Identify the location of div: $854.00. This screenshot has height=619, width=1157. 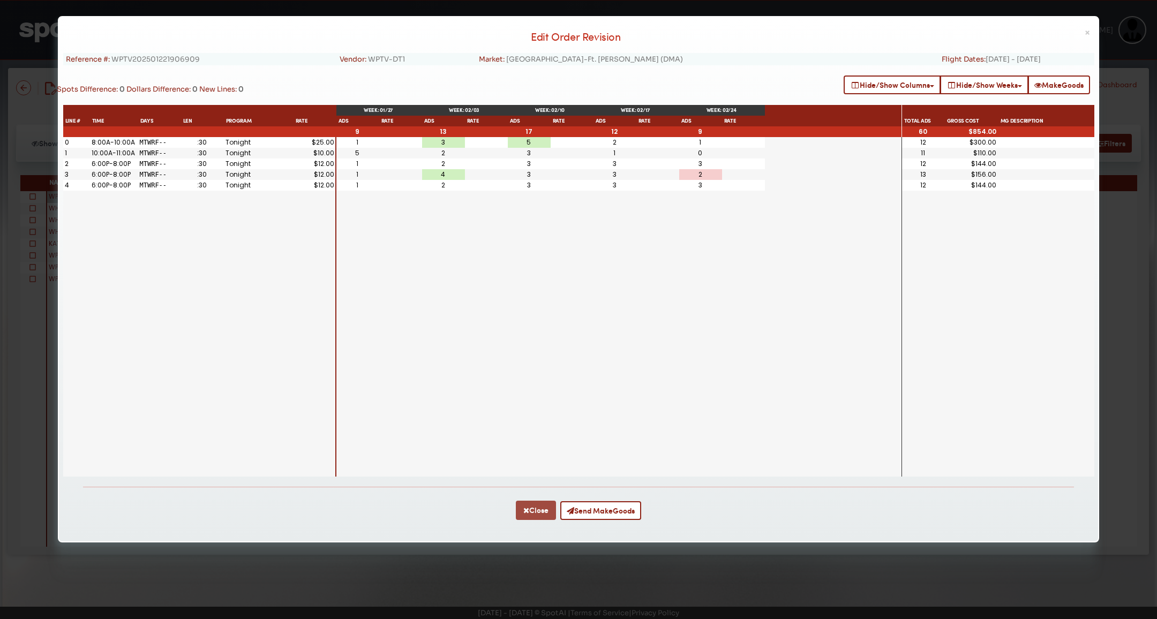
(971, 132).